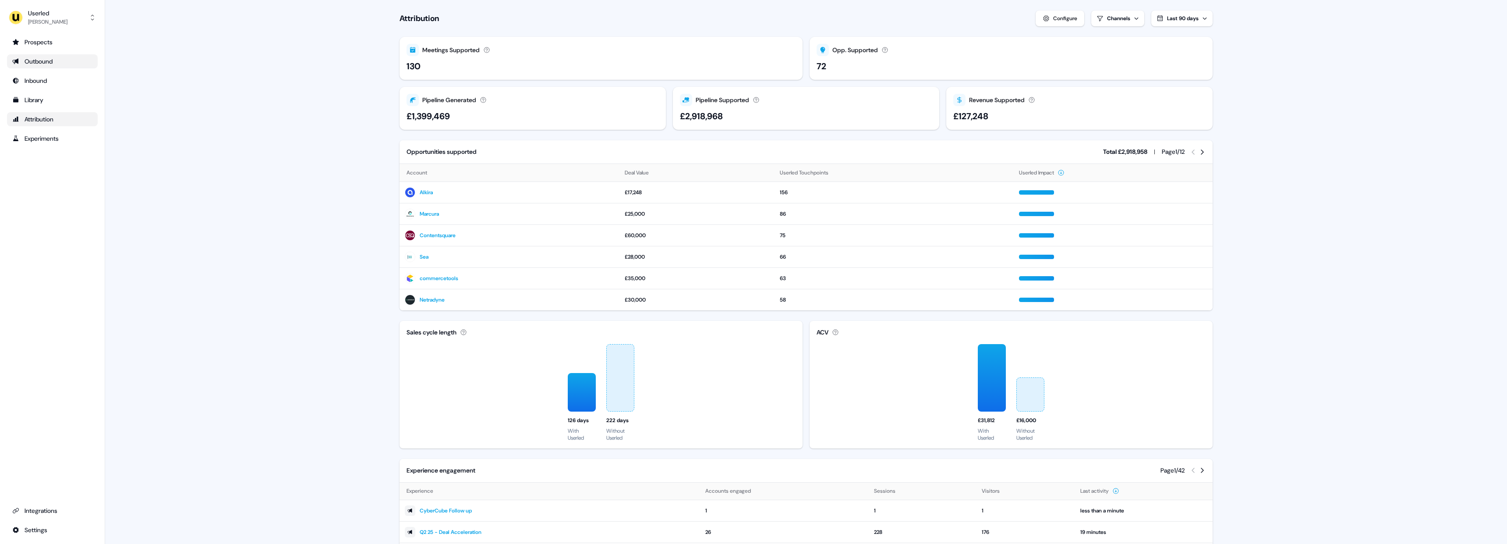  What do you see at coordinates (52, 511) in the screenshot?
I see `div: Integrations` at bounding box center [52, 511].